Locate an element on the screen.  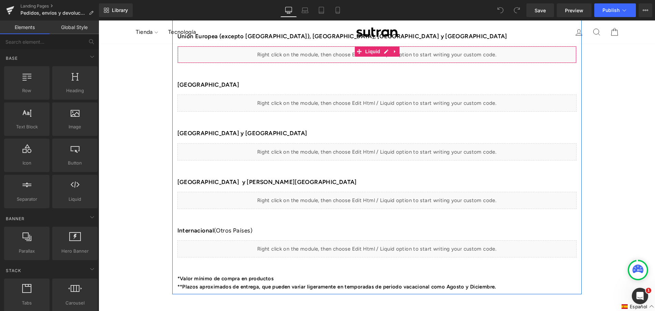
span: Save is located at coordinates (540, 10).